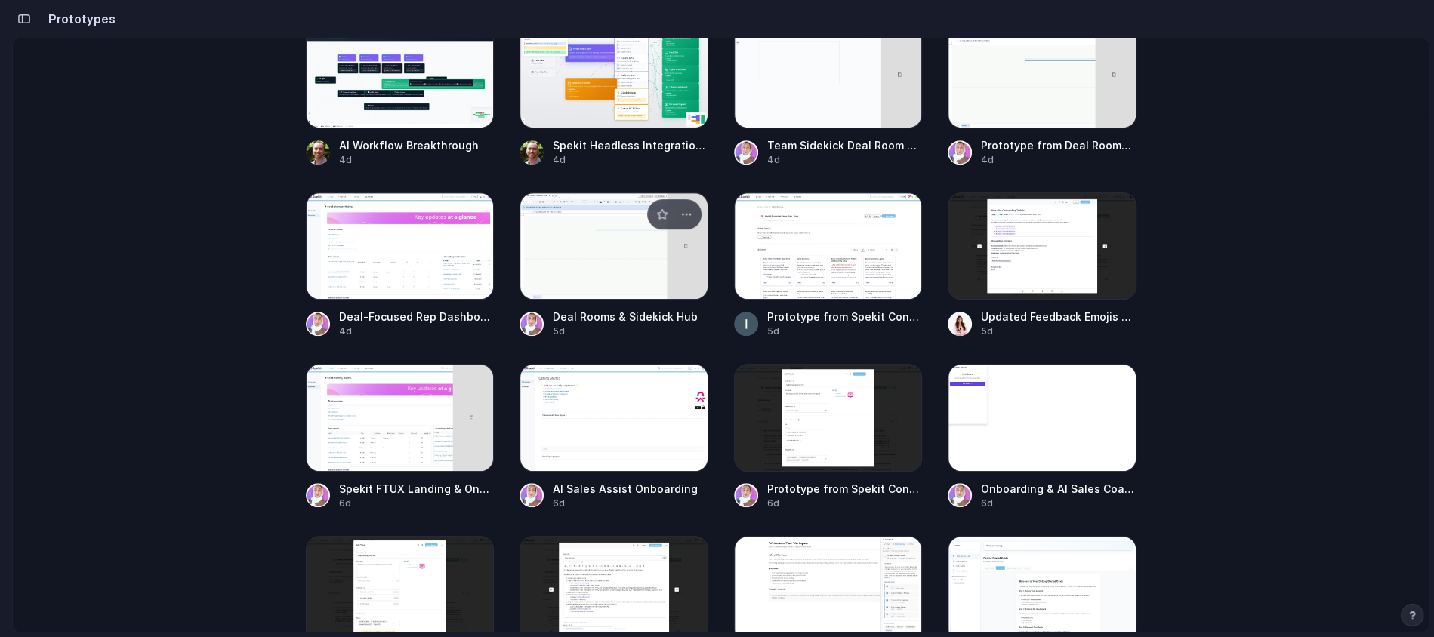 This screenshot has width=1434, height=637. What do you see at coordinates (828, 265) in the screenshot?
I see `a: Prototype from Spekit Content MapPrototype from Spekit Content Map5d` at bounding box center [828, 265].